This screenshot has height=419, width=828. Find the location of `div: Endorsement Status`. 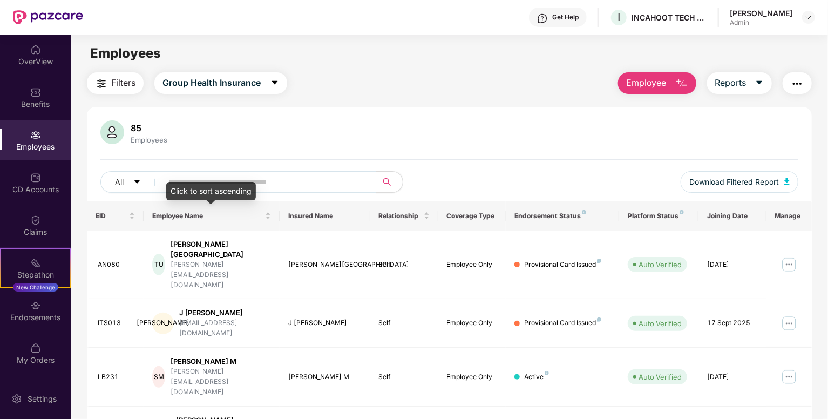

div: Endorsement Status is located at coordinates (562, 216).